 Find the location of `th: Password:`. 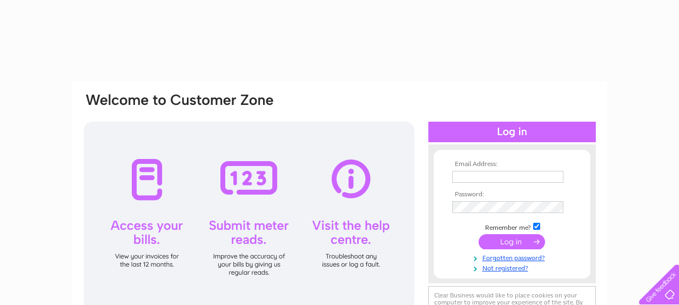

th: Password: is located at coordinates (512, 194).